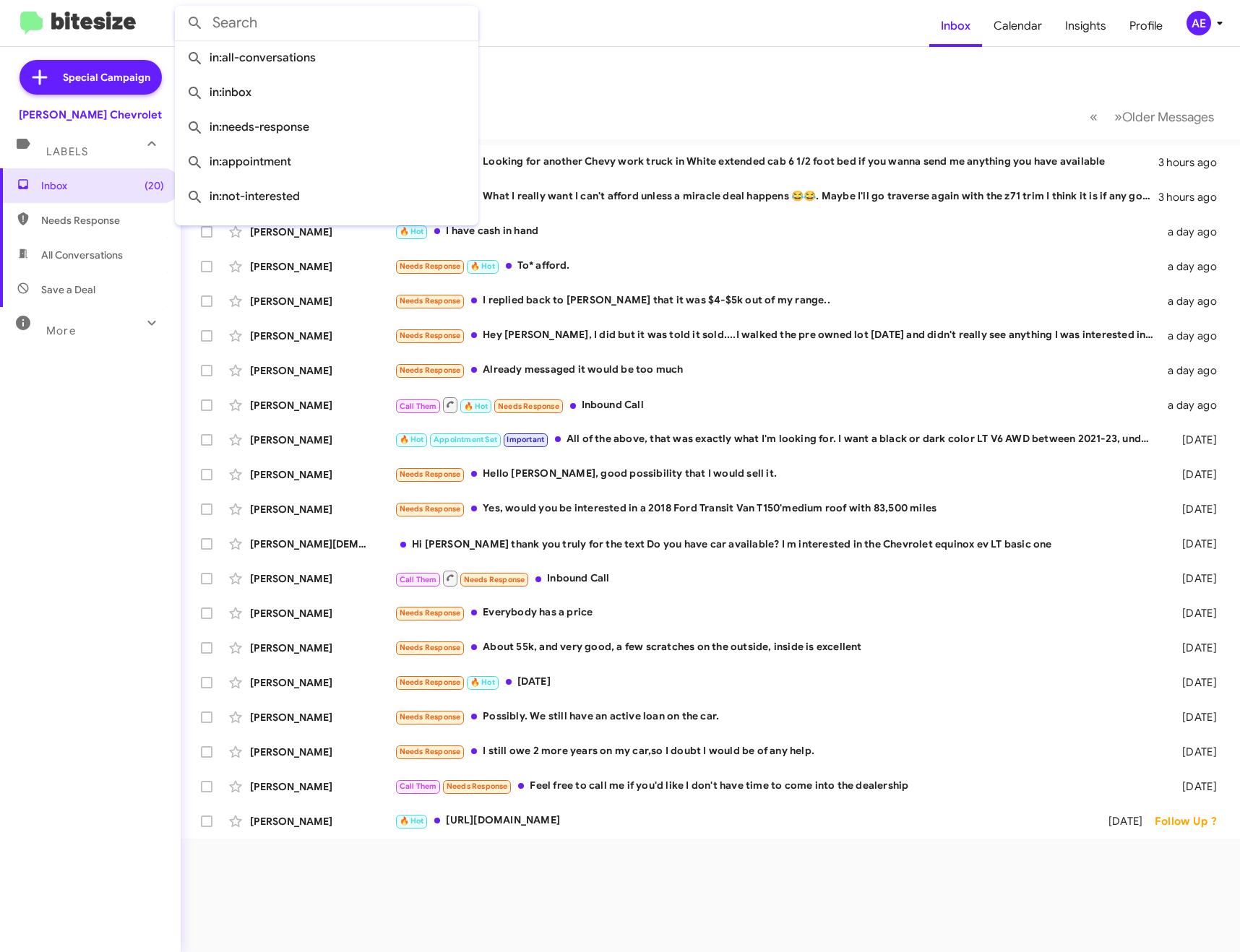  I want to click on div: Looking for another Chevy work truck in White extended cab 6 1/2 foot bed if you wanna send me an..., so click(775, 162).